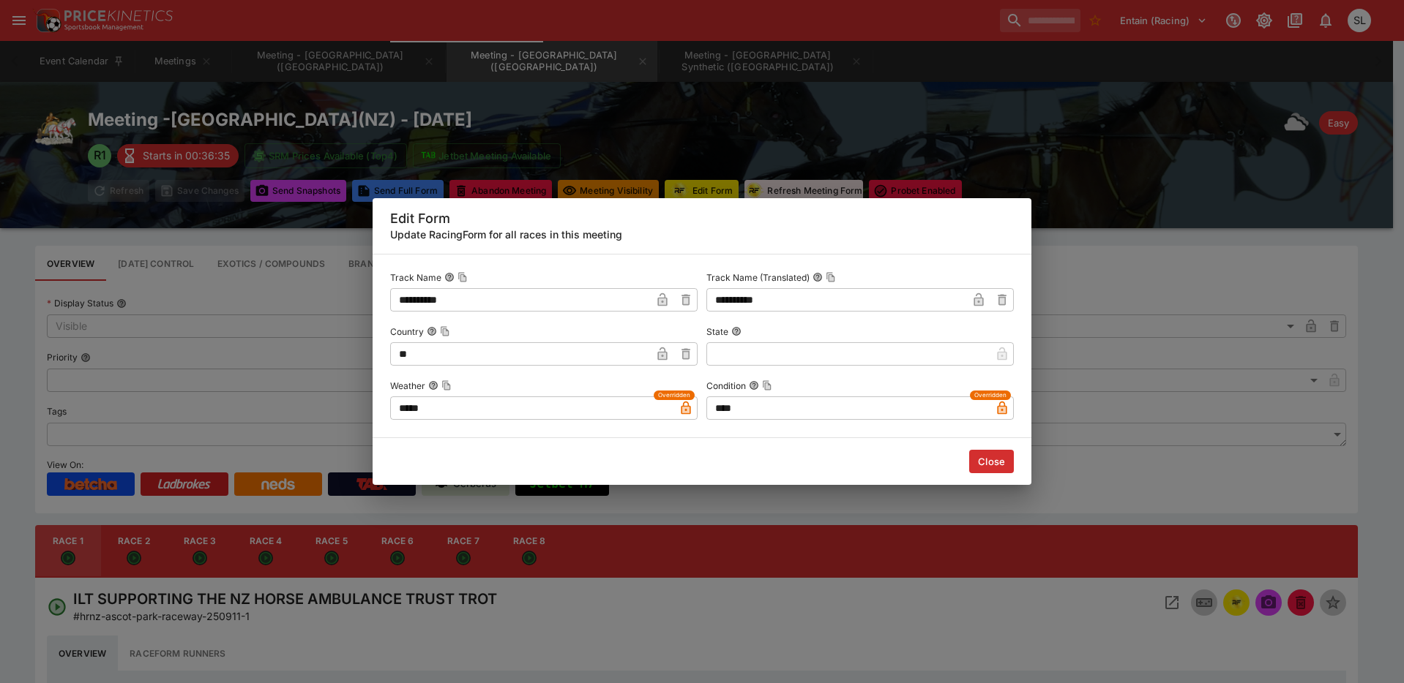  What do you see at coordinates (449, 277) in the screenshot?
I see `button: Track NameCopy To Clipboard` at bounding box center [449, 277].